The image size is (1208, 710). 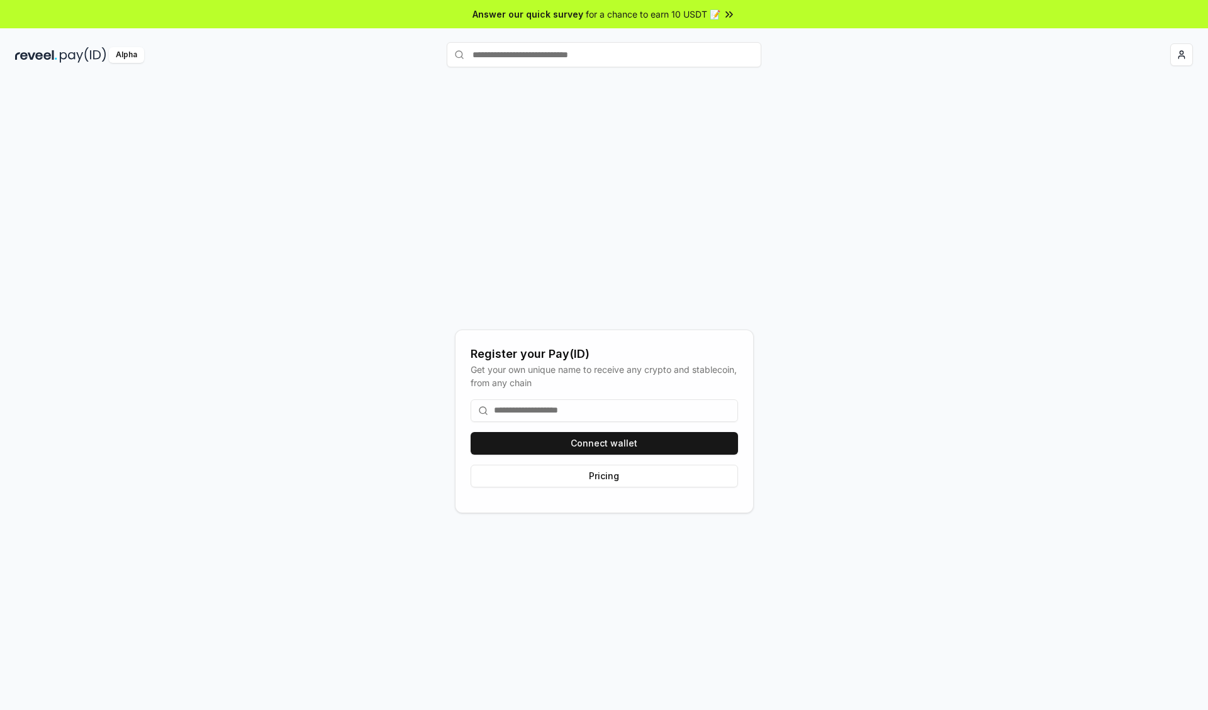 What do you see at coordinates (604, 476) in the screenshot?
I see `button: Pricing` at bounding box center [604, 476].